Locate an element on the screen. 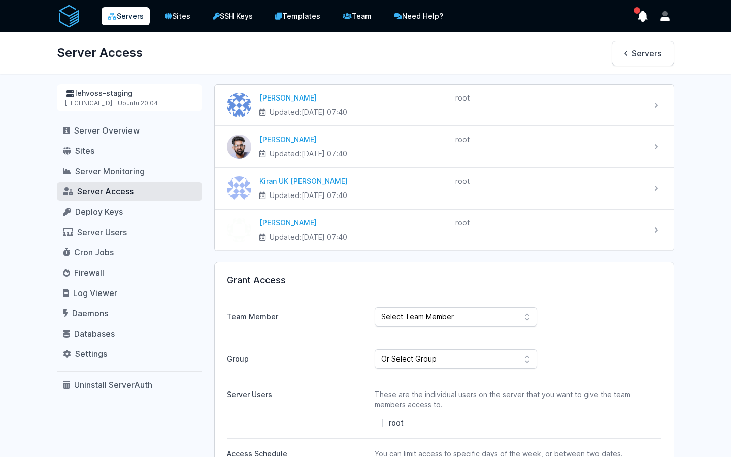 Image resolution: width=731 pixels, height=457 pixels. span: Uninstall ServerAuth is located at coordinates (113, 385).